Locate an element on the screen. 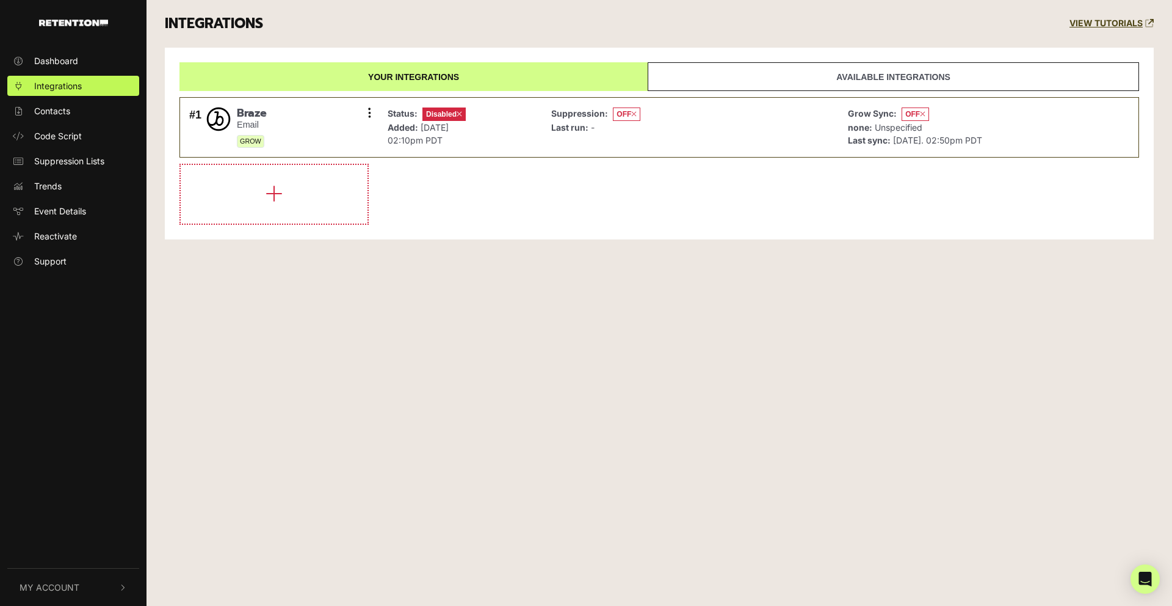 This screenshot has width=1172, height=606. span: Contacts is located at coordinates (52, 111).